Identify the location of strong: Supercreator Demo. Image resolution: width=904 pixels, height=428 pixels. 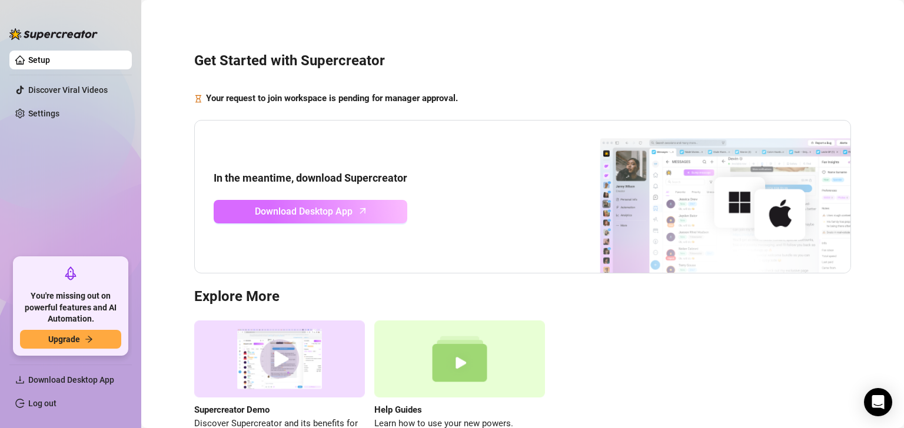
(232, 410).